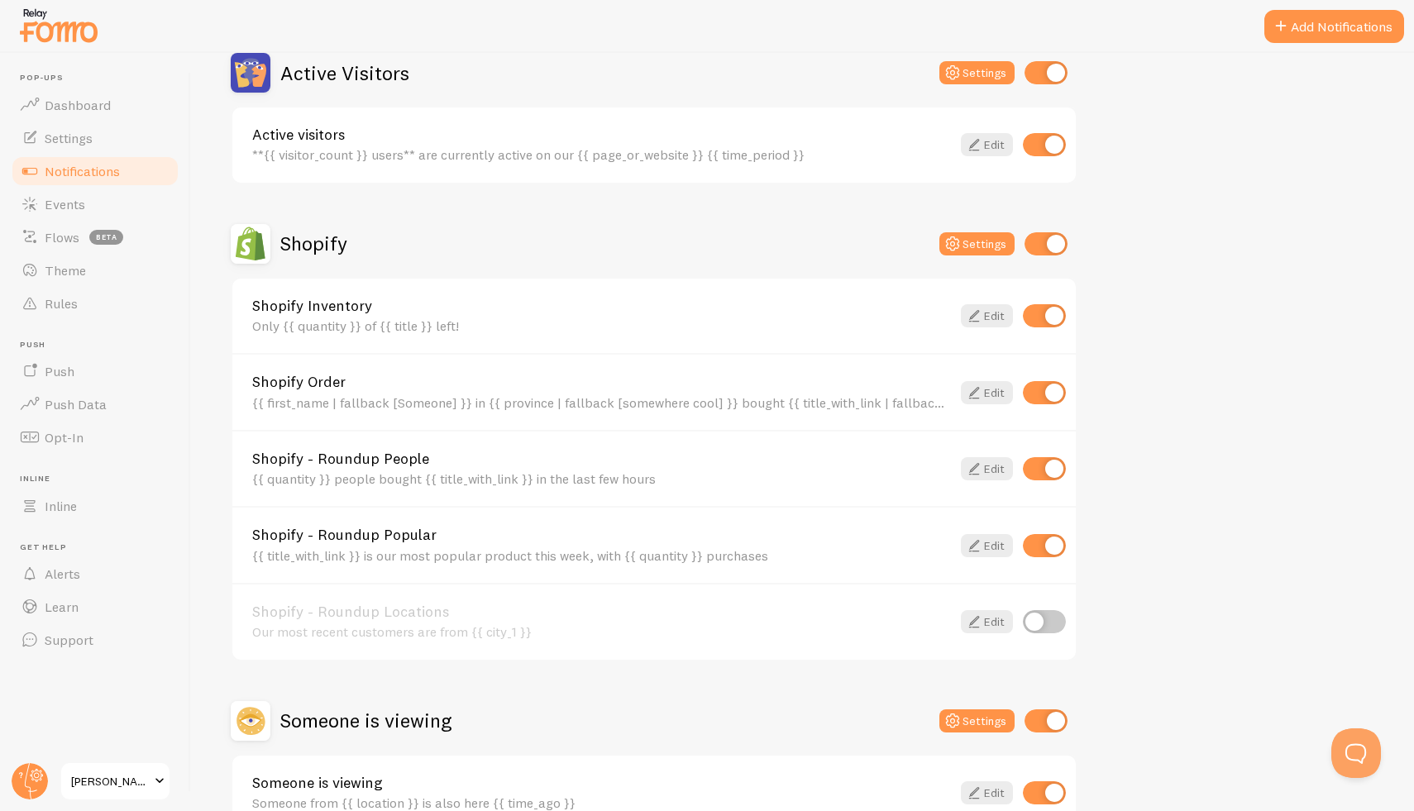 This screenshot has width=1414, height=811. Describe the element at coordinates (601, 459) in the screenshot. I see `a: Shopify - Roundup People` at that location.